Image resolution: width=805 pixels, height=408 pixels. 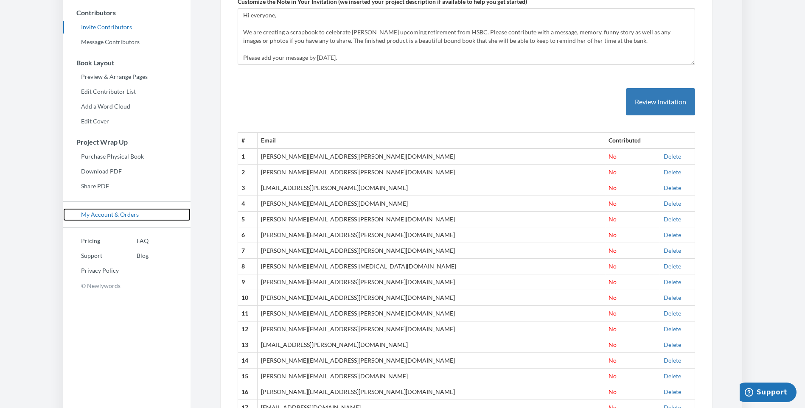 What do you see at coordinates (248, 220) in the screenshot?
I see `th: 5` at bounding box center [248, 220].